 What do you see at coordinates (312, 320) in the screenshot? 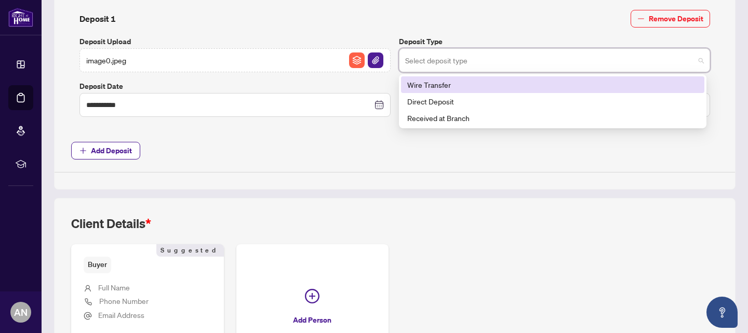
I see `span: Add Person` at bounding box center [312, 320].